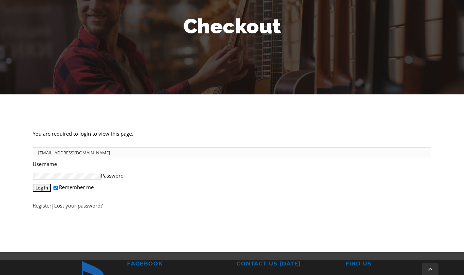 The height and width of the screenshot is (275, 464). Describe the element at coordinates (42, 188) in the screenshot. I see `input: Log In` at that location.